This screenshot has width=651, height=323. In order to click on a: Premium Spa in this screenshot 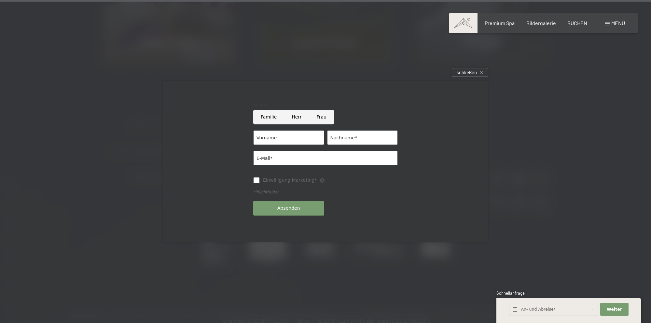, I will do `click(500, 23)`.